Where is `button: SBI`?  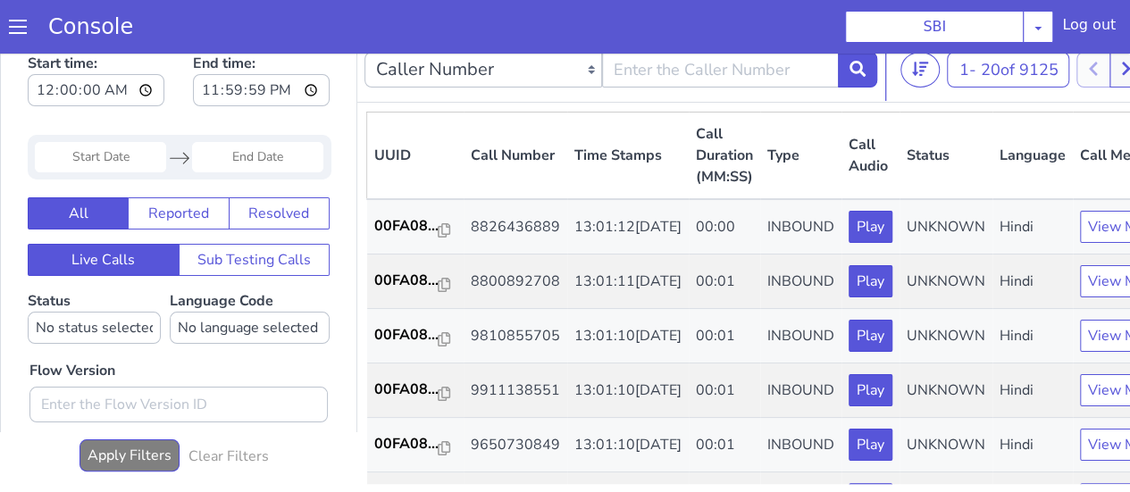 button: SBI is located at coordinates (934, 27).